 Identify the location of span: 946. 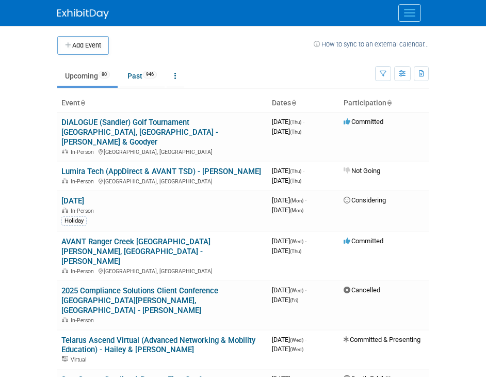
(150, 74).